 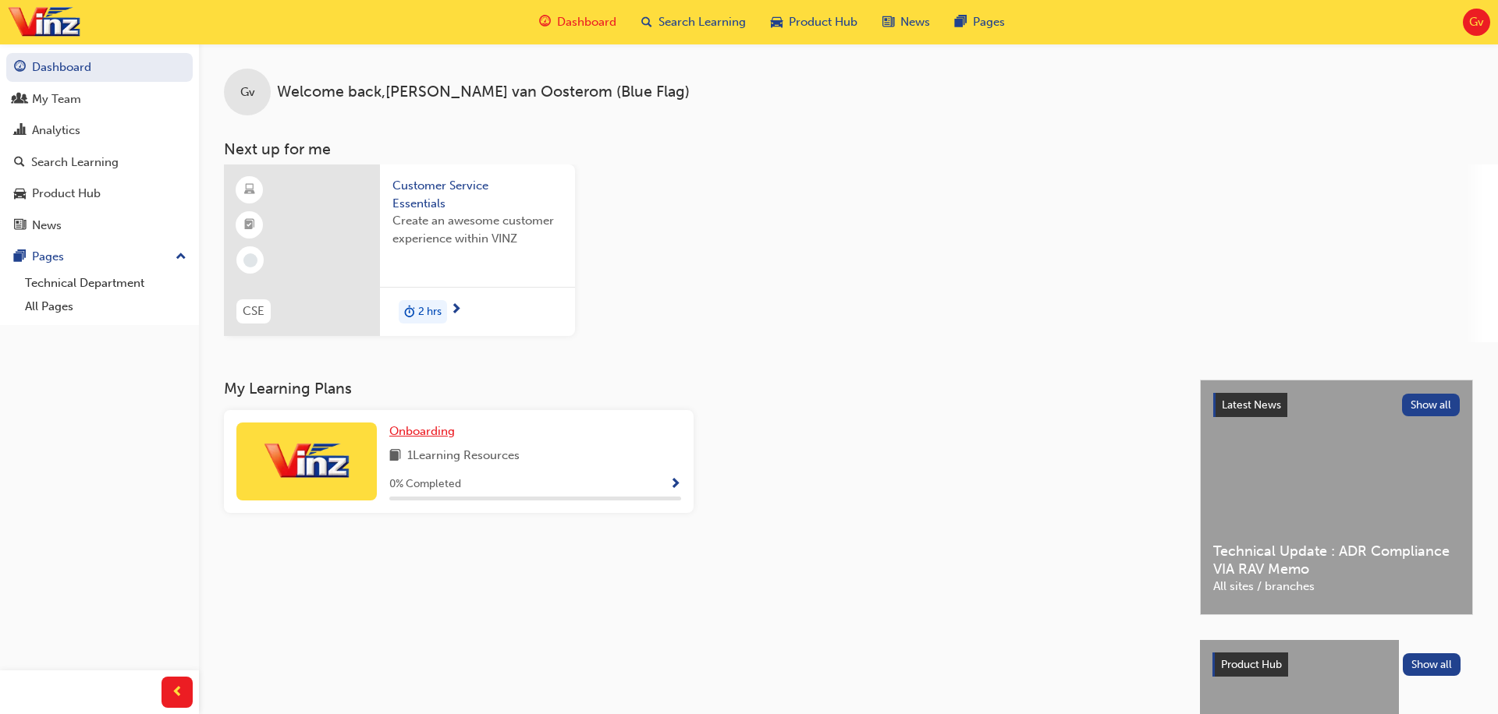 What do you see at coordinates (456, 310) in the screenshot?
I see `span: next-icon` at bounding box center [456, 310].